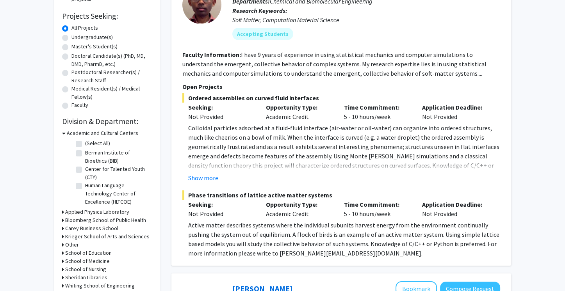 The height and width of the screenshot is (291, 565). Describe the element at coordinates (366, 20) in the screenshot. I see `div: Soft Matter, Computation Material Science` at that location.